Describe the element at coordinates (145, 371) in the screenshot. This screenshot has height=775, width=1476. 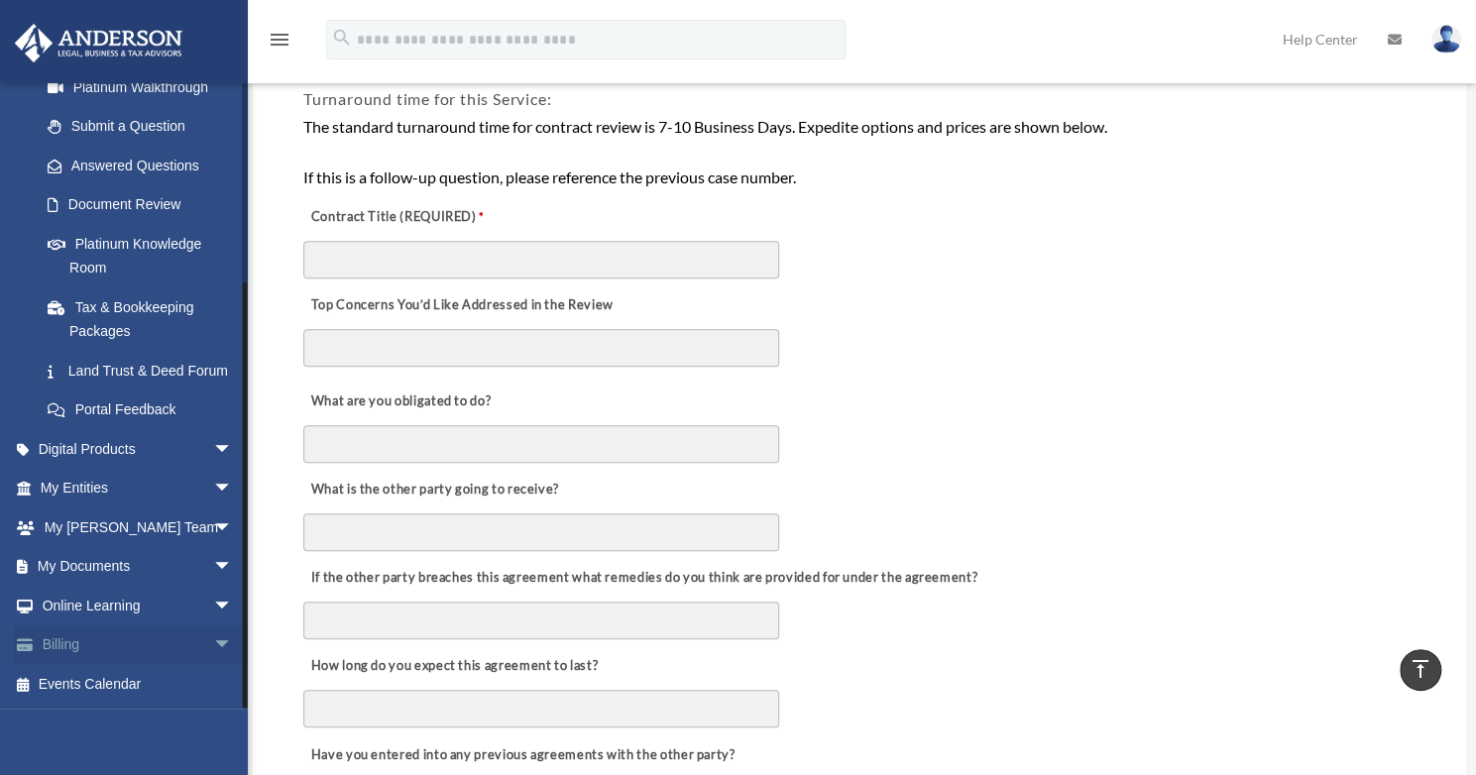
I see `a: Land Trust & Deed Forum` at that location.